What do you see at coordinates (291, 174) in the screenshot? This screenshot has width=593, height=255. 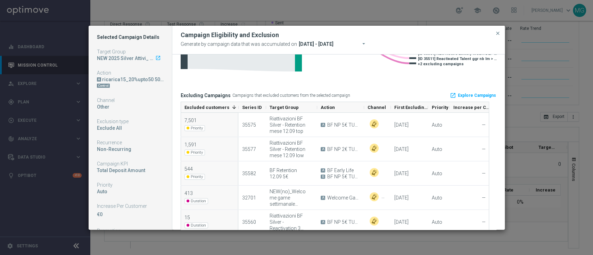 I see `div: BF Retention 12.09 5€` at bounding box center [291, 174].